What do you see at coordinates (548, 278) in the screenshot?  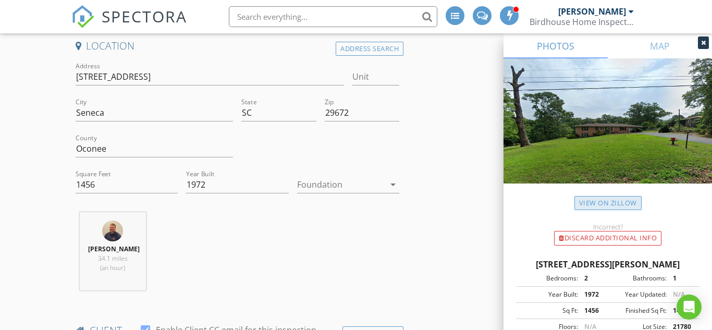 I see `div: Bedrooms:` at bounding box center [548, 278].